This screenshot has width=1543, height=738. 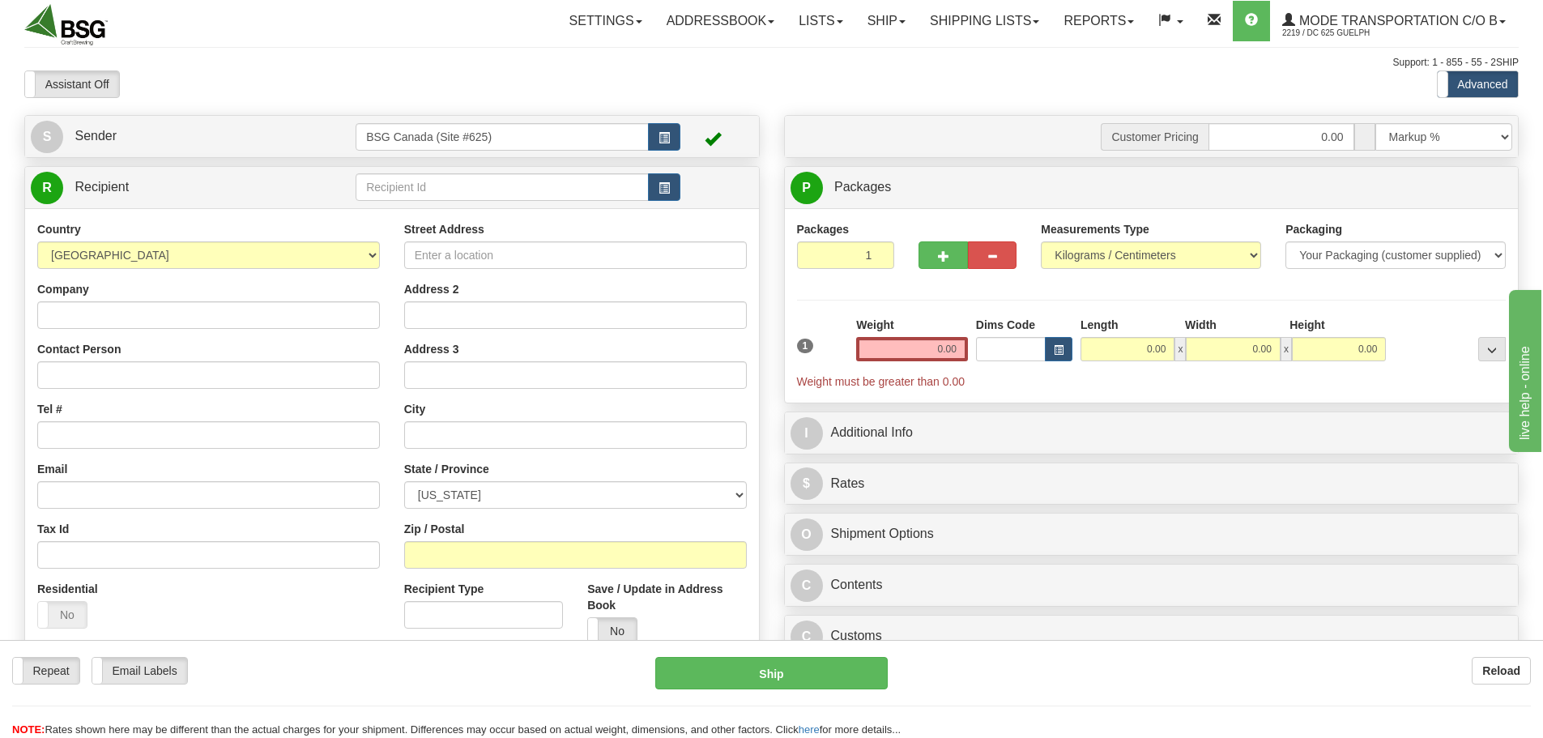 I want to click on button: Reload, so click(x=1501, y=671).